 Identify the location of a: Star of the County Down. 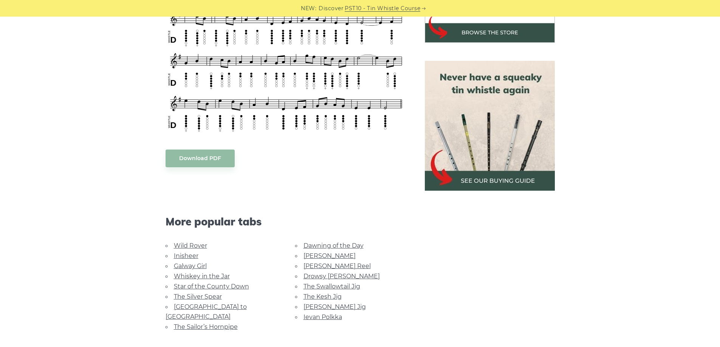
(211, 286).